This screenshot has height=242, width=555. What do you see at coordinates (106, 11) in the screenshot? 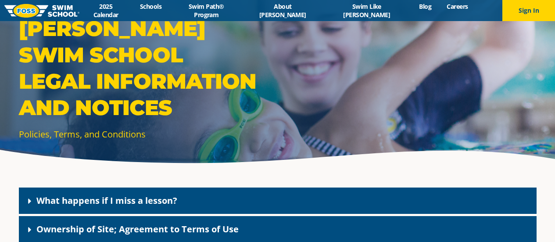
I see `a: 2025 Calendar` at bounding box center [106, 11].